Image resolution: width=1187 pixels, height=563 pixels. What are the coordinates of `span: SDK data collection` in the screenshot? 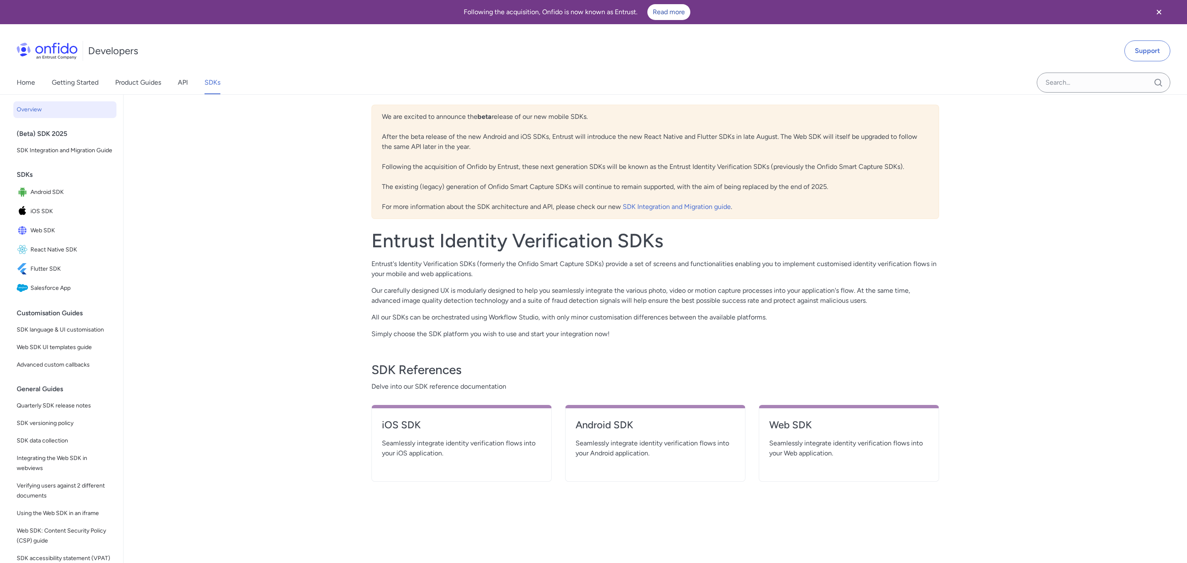 It's located at (65, 441).